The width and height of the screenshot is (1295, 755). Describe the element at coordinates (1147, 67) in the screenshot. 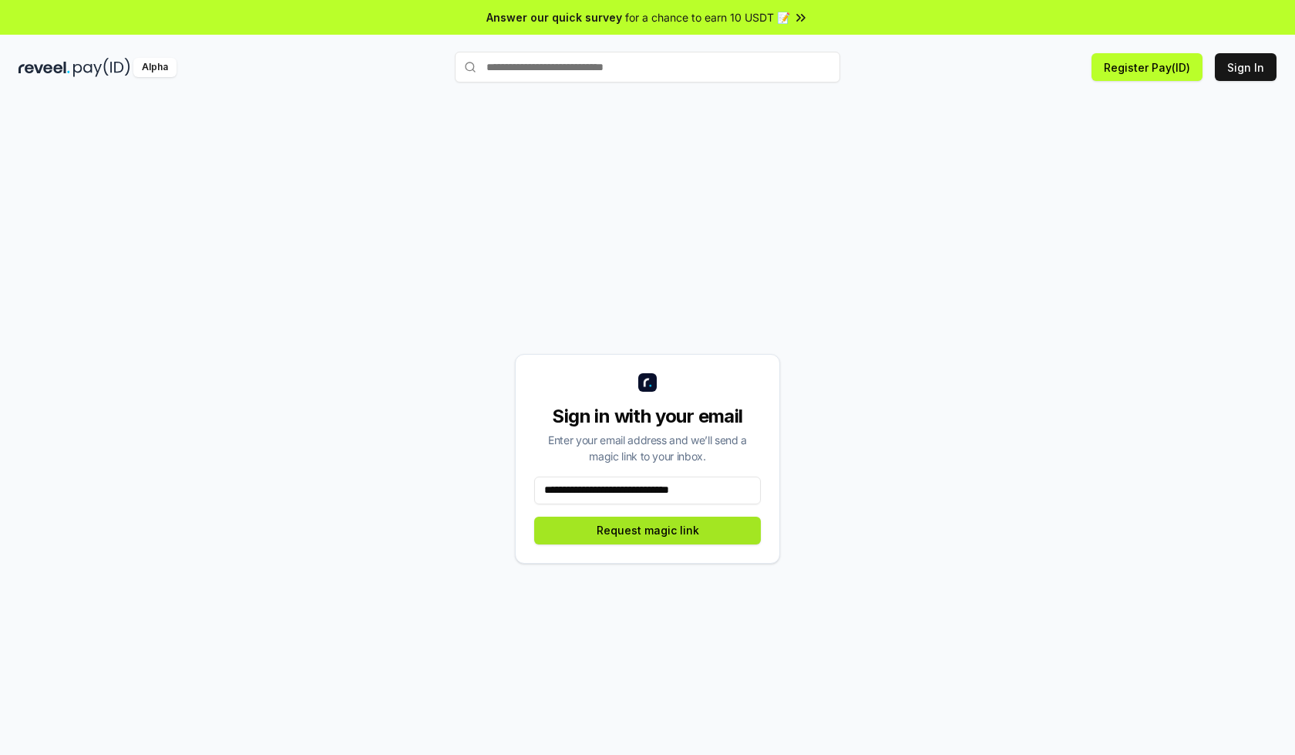

I see `button: Register Pay(ID)` at that location.